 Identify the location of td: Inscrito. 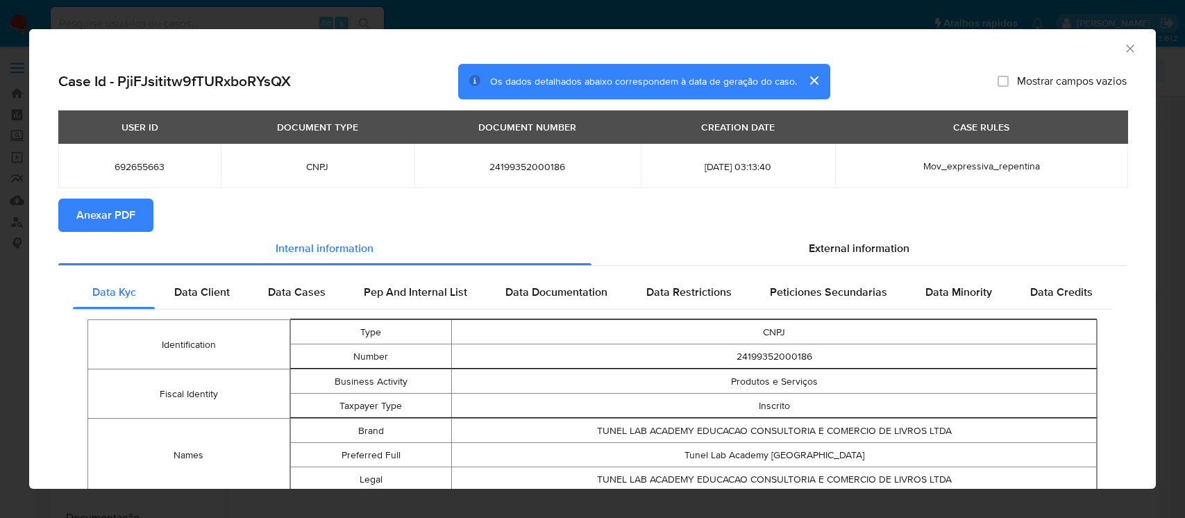
(774, 405).